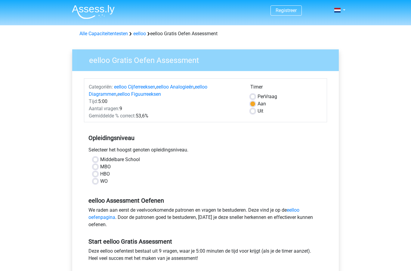  Describe the element at coordinates (105, 167) in the screenshot. I see `label: MBO` at that location.